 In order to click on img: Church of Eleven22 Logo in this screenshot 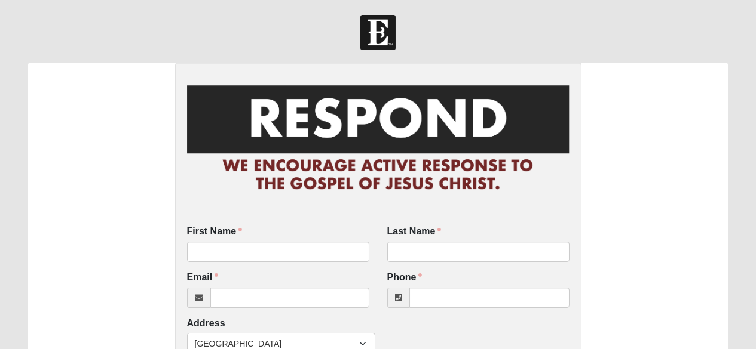, I will do `click(378, 32)`.